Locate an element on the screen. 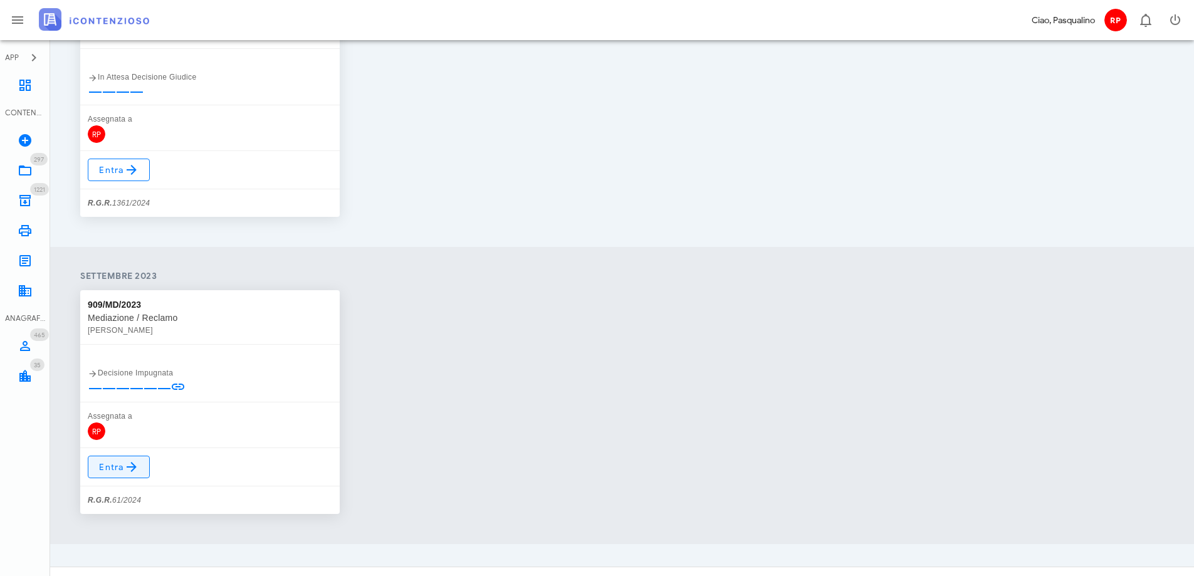  div: 1361/2024 is located at coordinates (118, 203).